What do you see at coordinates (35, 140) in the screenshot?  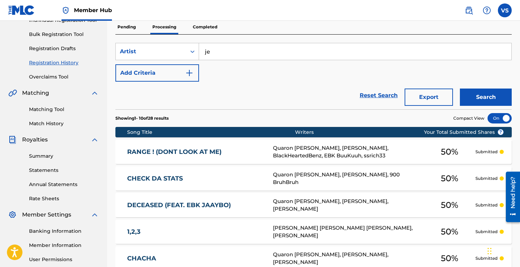 I see `span: Royalties` at bounding box center [35, 140].